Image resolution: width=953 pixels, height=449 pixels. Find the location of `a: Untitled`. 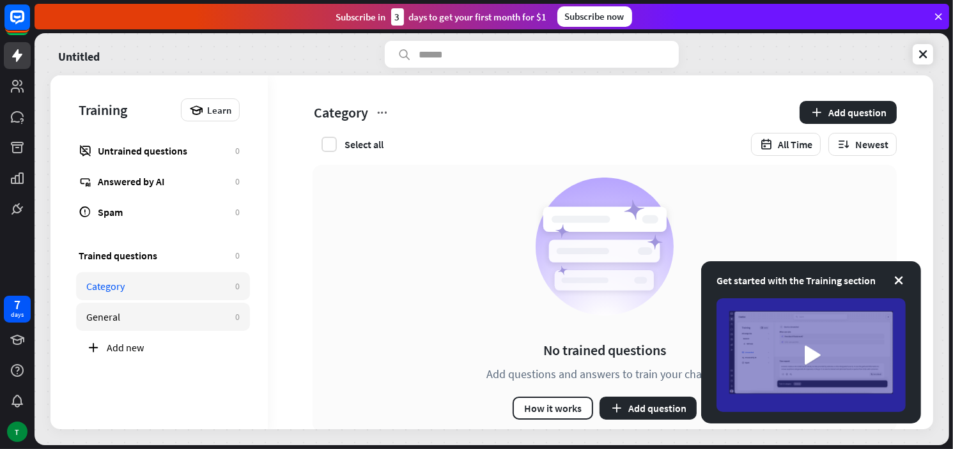

a: Untitled is located at coordinates (79, 54).